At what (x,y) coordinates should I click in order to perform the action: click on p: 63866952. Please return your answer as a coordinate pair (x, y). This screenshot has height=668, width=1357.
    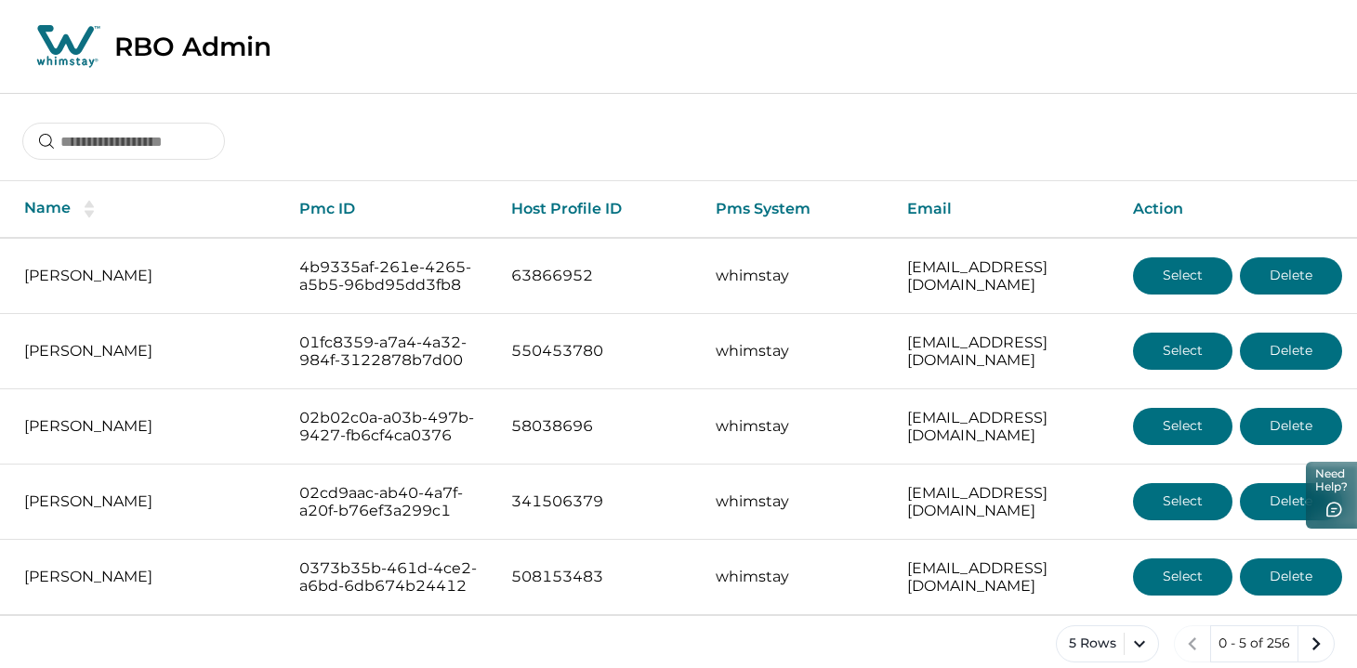
    Looking at the image, I should click on (598, 276).